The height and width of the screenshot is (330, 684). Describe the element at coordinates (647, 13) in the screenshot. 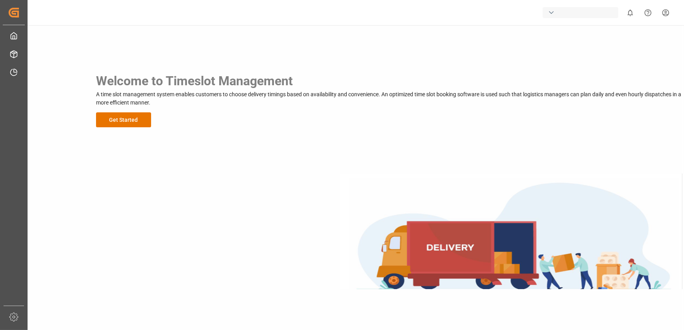

I see `button: Help Center` at that location.